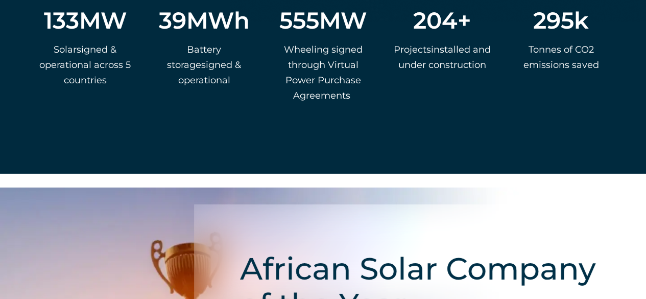 The height and width of the screenshot is (299, 646). Describe the element at coordinates (554, 20) in the screenshot. I see `span: 295` at that location.